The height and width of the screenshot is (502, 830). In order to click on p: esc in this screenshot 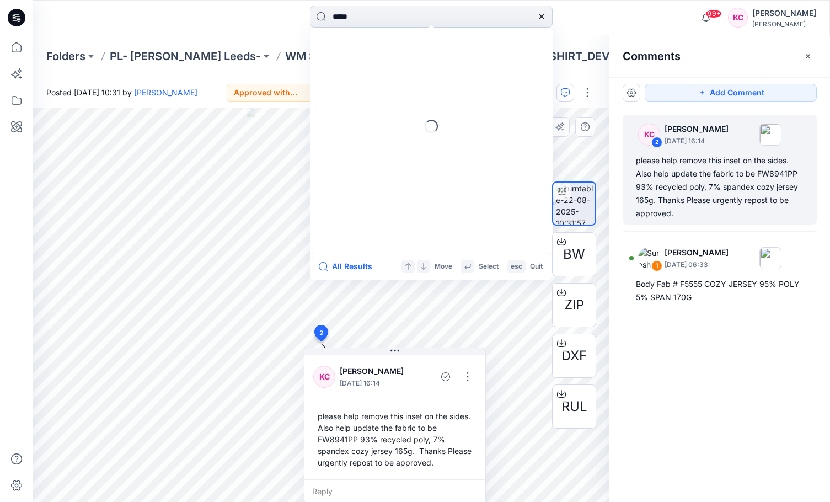, I will do `click(516, 266)`.